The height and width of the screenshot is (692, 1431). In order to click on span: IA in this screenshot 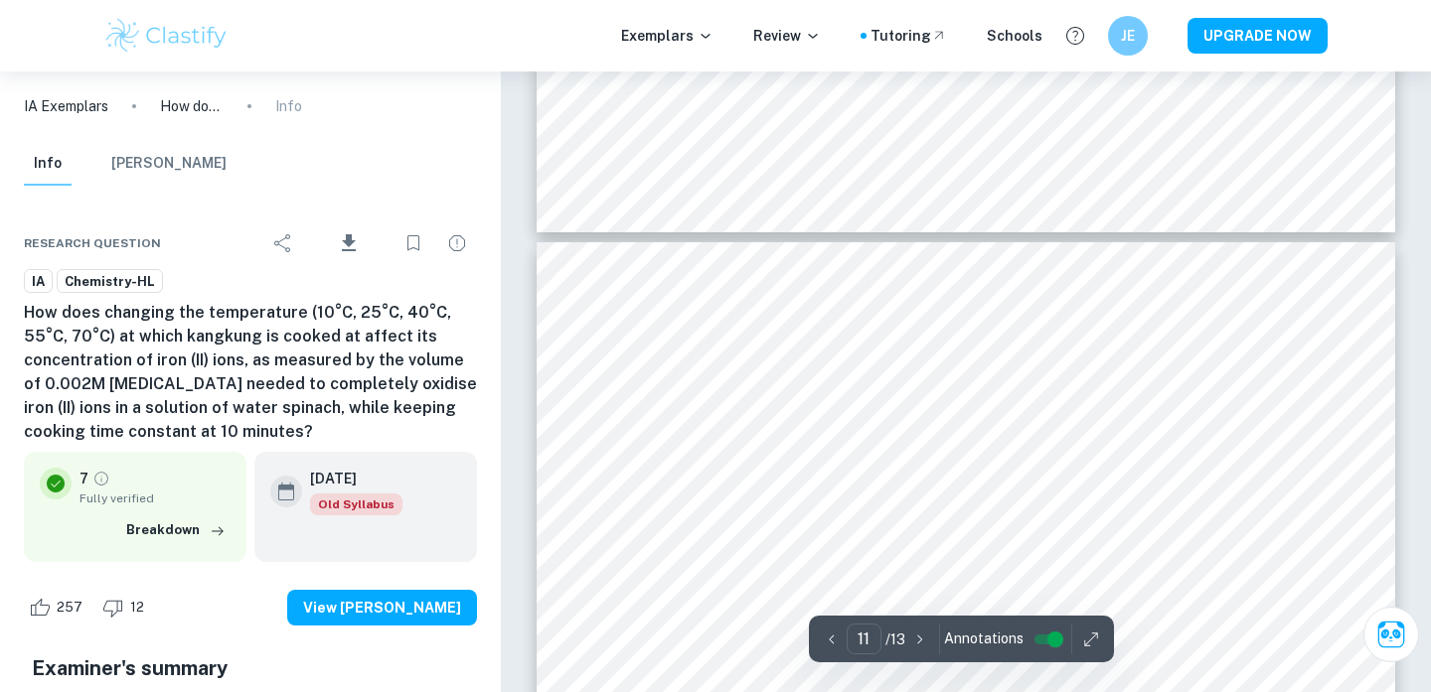, I will do `click(38, 282)`.